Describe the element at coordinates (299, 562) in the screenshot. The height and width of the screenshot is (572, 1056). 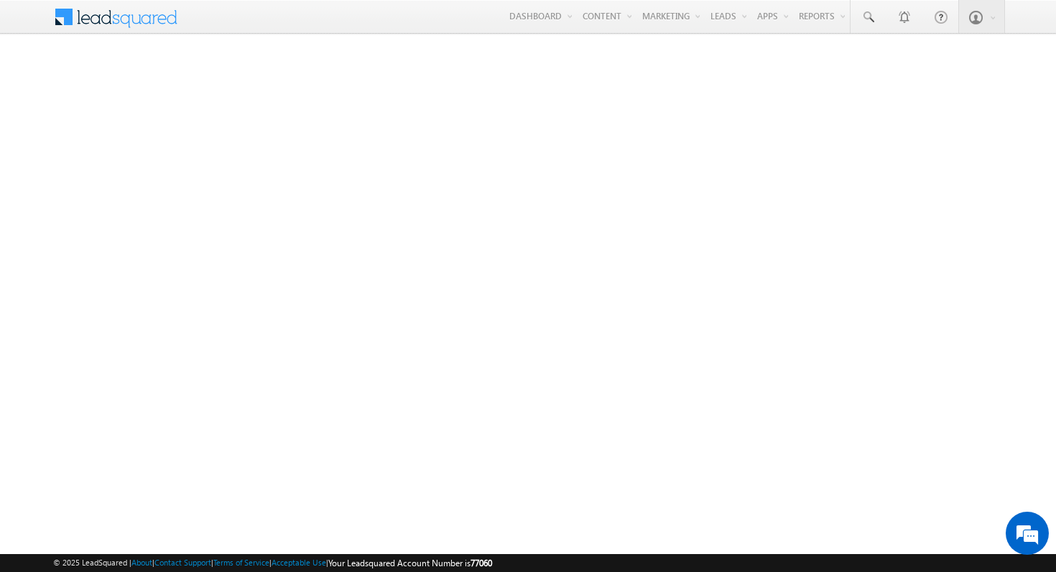
I see `a: Acceptable Use` at that location.